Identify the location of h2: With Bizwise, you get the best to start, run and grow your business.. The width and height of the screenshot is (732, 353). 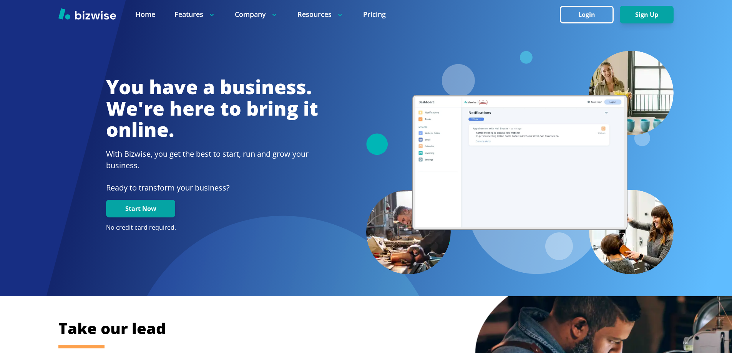
(212, 160).